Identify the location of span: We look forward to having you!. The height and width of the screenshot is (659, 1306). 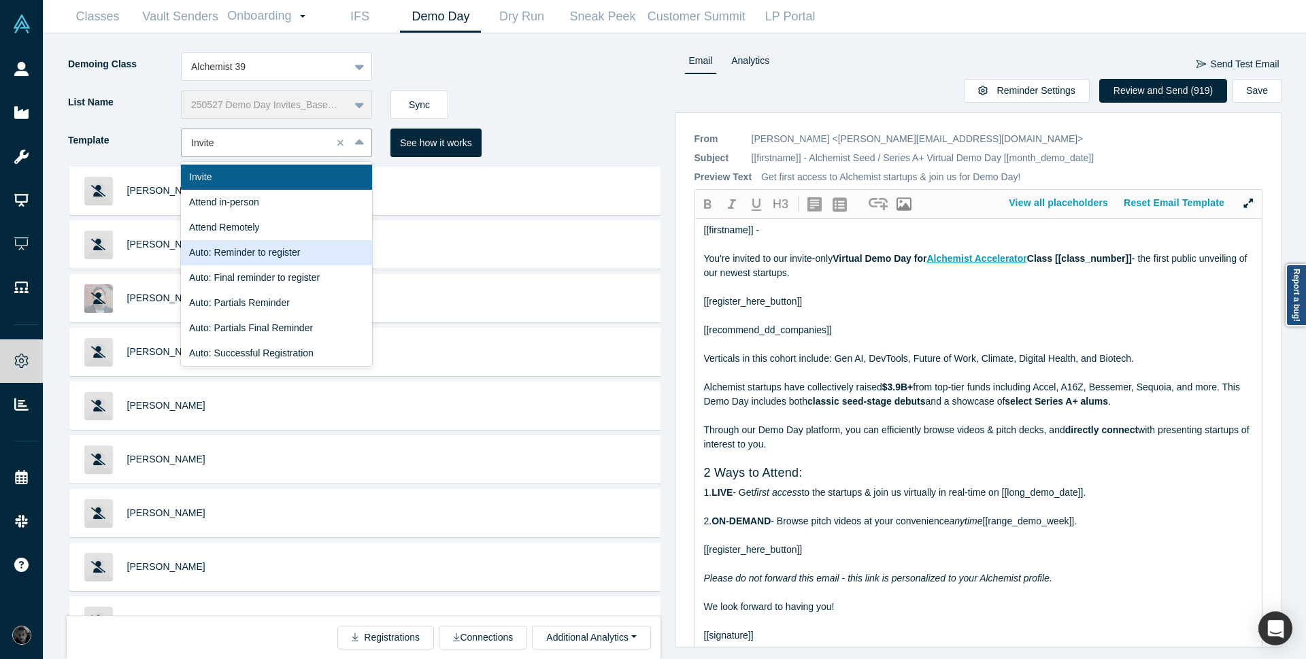
(769, 607).